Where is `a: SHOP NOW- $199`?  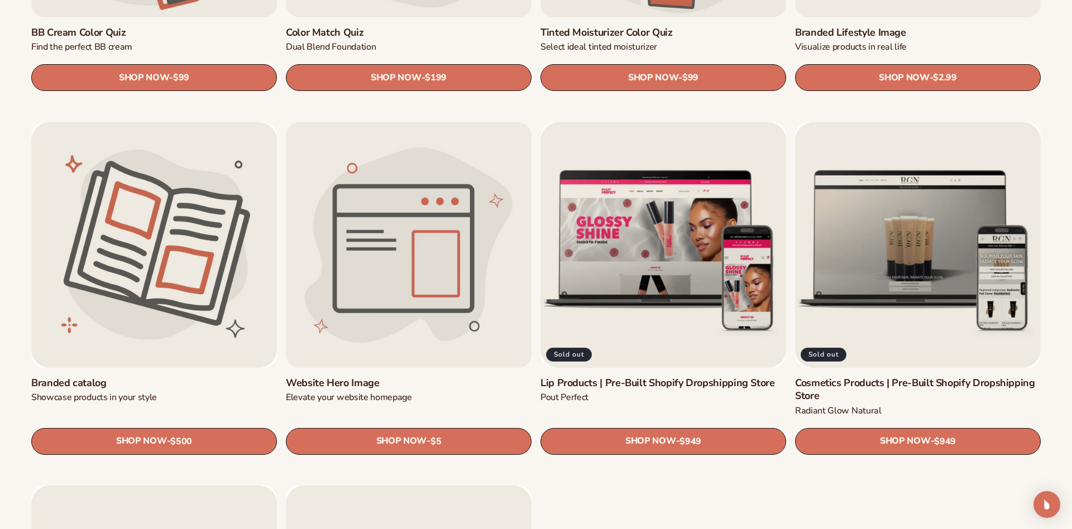 a: SHOP NOW- $199 is located at coordinates (409, 78).